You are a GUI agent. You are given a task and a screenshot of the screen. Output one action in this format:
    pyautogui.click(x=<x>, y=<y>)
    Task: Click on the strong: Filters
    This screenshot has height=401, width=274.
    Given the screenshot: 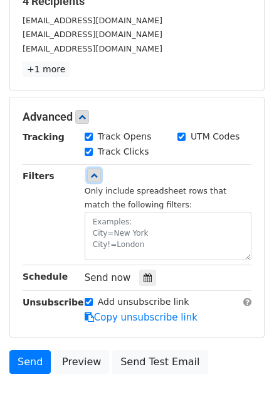 What is the action you would take?
    pyautogui.click(x=38, y=176)
    